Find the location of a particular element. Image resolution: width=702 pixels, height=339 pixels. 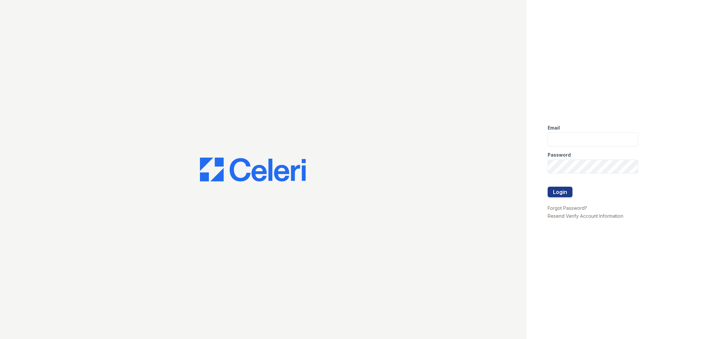

label: Password is located at coordinates (559, 155).